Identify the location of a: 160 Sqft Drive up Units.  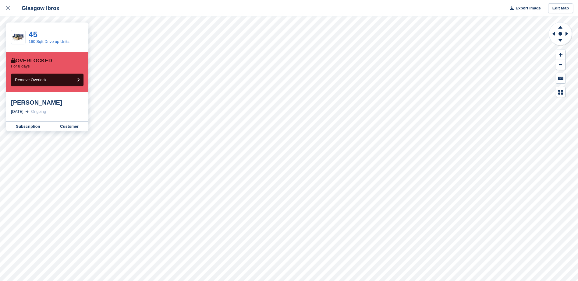
(49, 41).